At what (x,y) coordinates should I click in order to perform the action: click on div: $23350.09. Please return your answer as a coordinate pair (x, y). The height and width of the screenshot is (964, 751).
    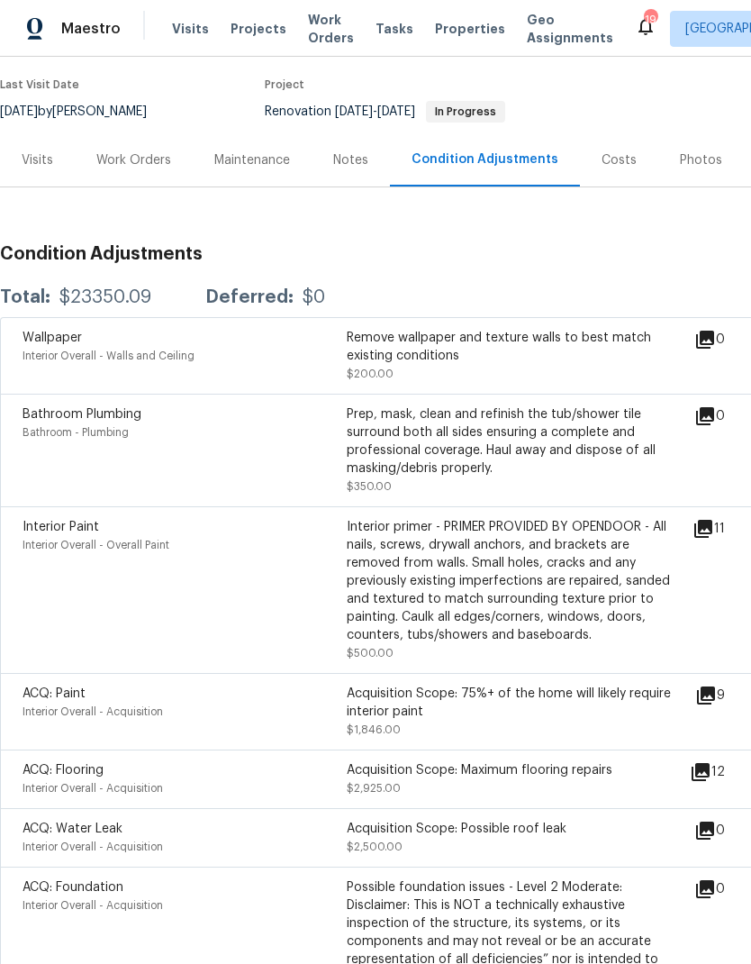
    Looking at the image, I should click on (105, 297).